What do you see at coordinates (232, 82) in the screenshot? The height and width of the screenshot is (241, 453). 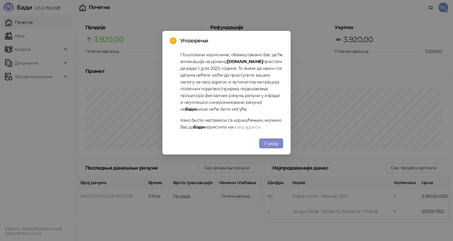 I see `p: Поштовани корисниче, обавештавамо Вас да ће апликација на домену престати да ради 1. јула 2025. г...` at bounding box center [232, 82].